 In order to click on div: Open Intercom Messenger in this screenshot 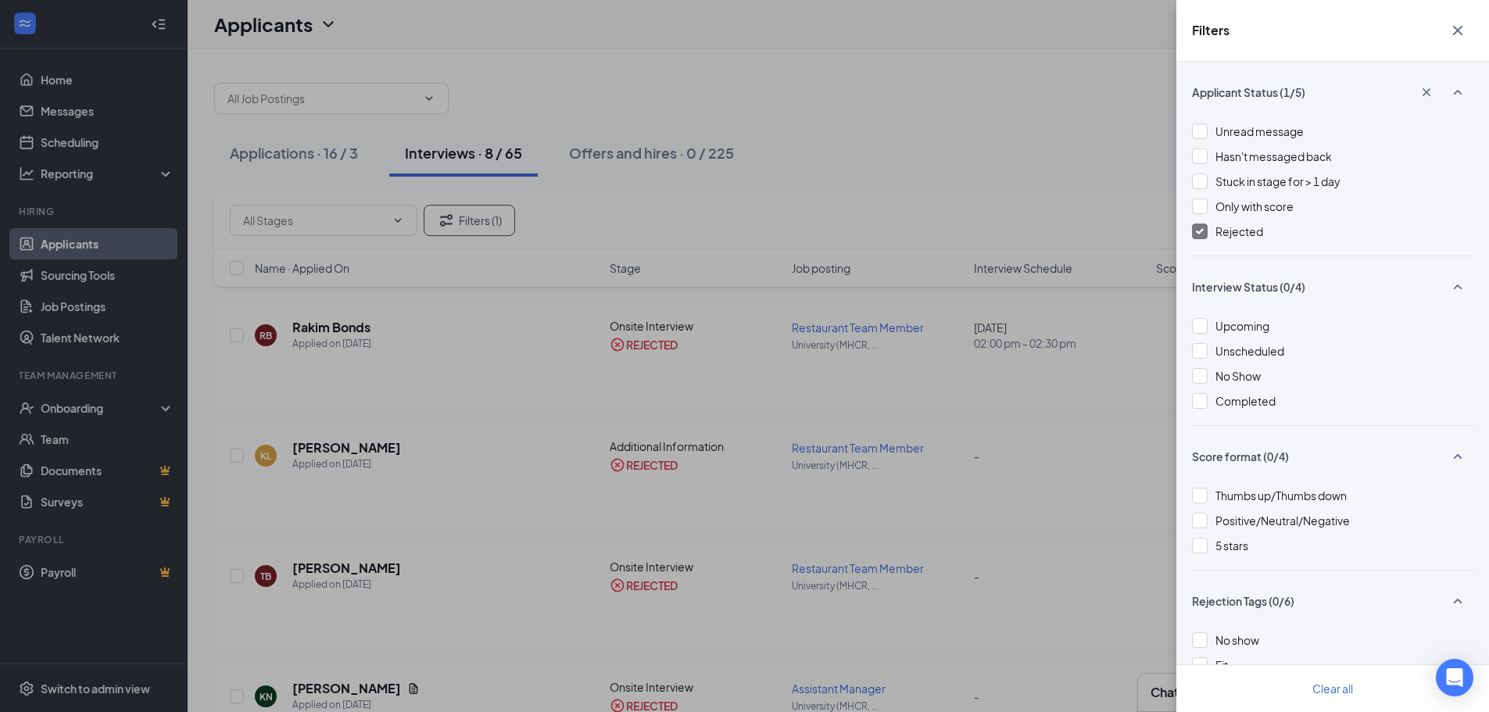, I will do `click(1455, 678)`.